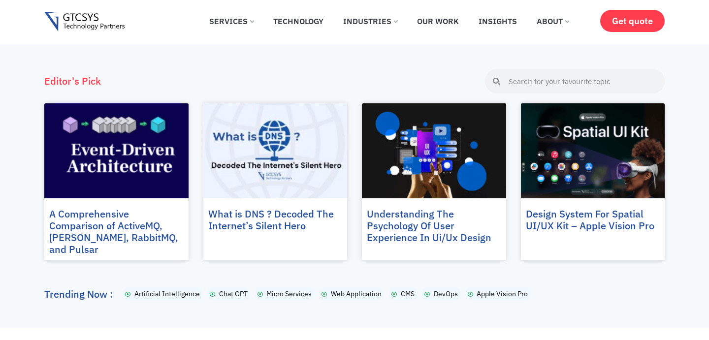 The height and width of the screenshot is (340, 709). Describe the element at coordinates (429, 226) in the screenshot. I see `a: Understanding The Psychology Of User Experience In Ui/Ux Design` at that location.